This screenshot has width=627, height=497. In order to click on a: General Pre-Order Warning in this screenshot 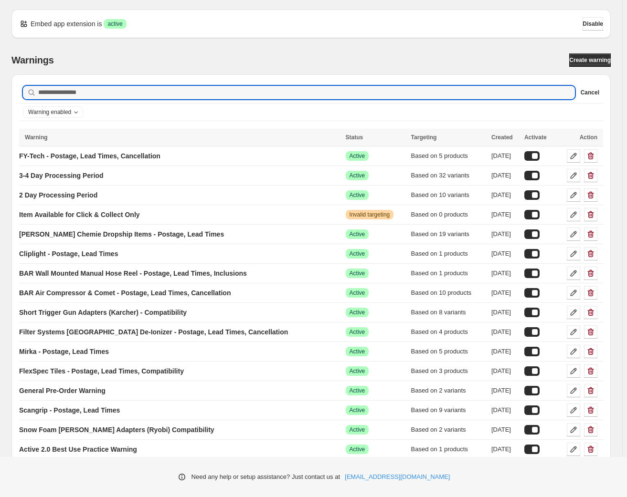, I will do `click(62, 391)`.